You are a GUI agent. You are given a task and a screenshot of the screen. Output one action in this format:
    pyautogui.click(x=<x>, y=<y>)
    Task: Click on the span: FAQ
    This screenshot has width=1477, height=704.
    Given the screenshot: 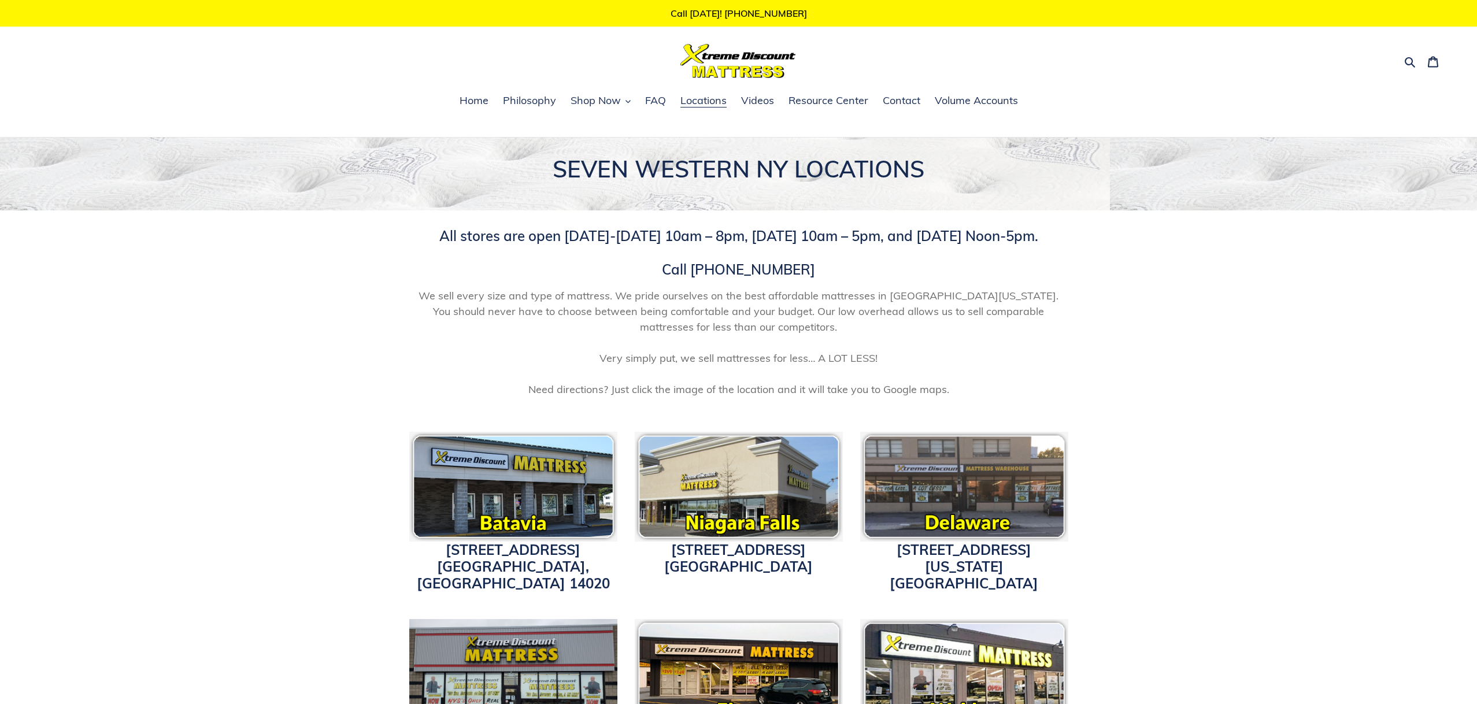 What is the action you would take?
    pyautogui.click(x=656, y=101)
    